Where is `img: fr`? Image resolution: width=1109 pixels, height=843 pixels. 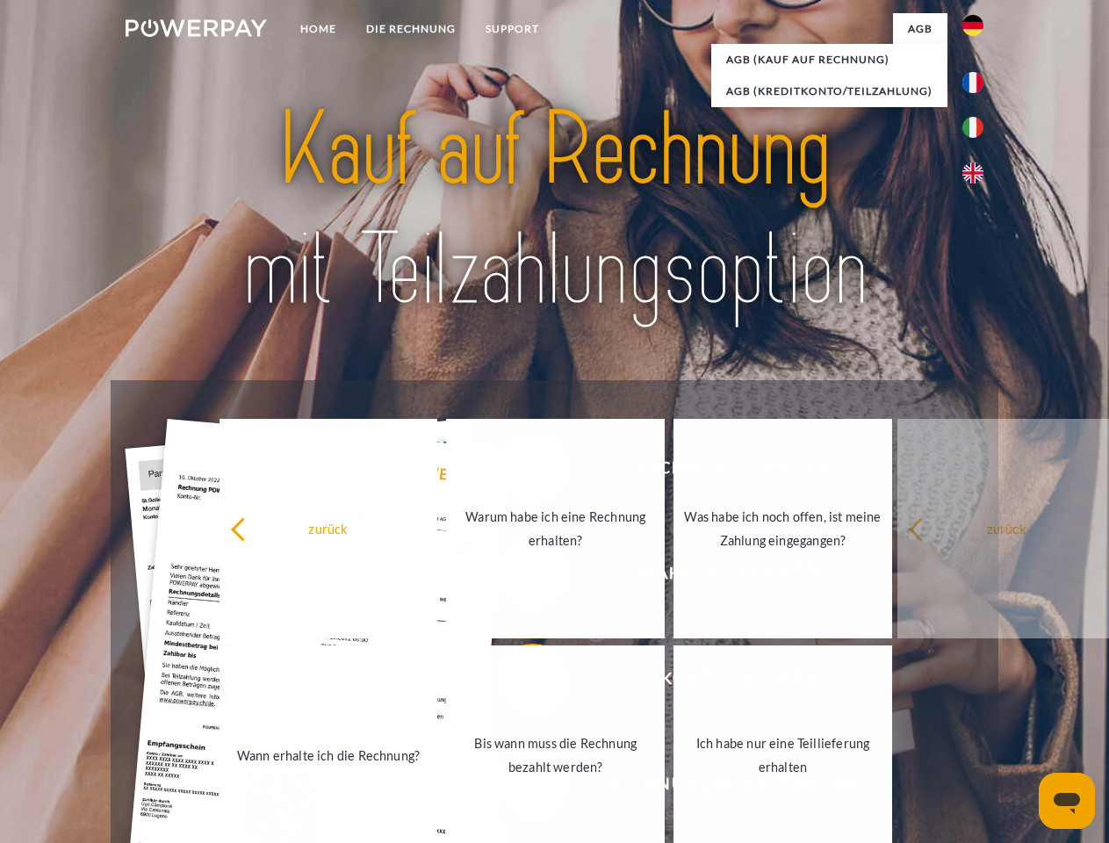 img: fr is located at coordinates (973, 83).